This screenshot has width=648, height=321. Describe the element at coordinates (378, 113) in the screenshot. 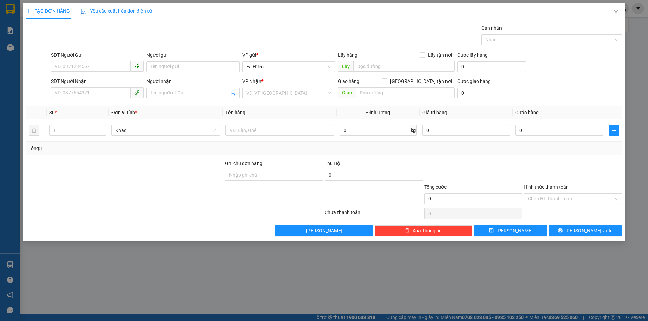

I see `span: Định lượng` at that location.